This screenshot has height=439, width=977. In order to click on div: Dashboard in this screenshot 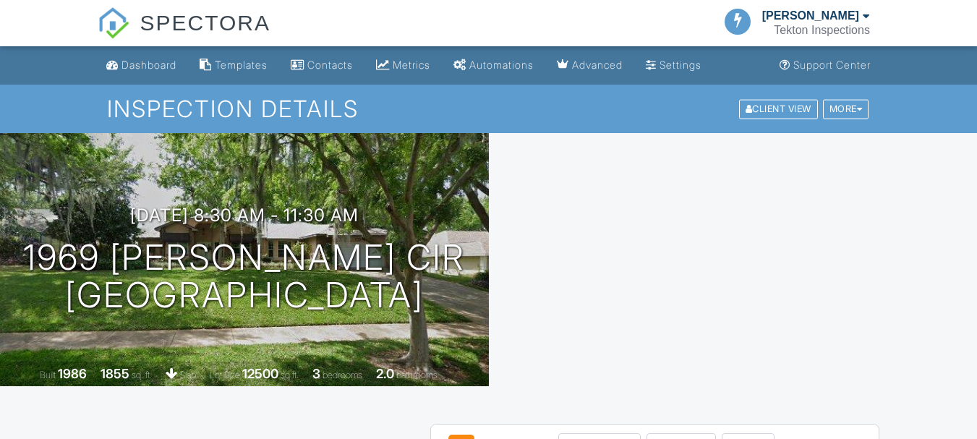, I will do `click(149, 64)`.